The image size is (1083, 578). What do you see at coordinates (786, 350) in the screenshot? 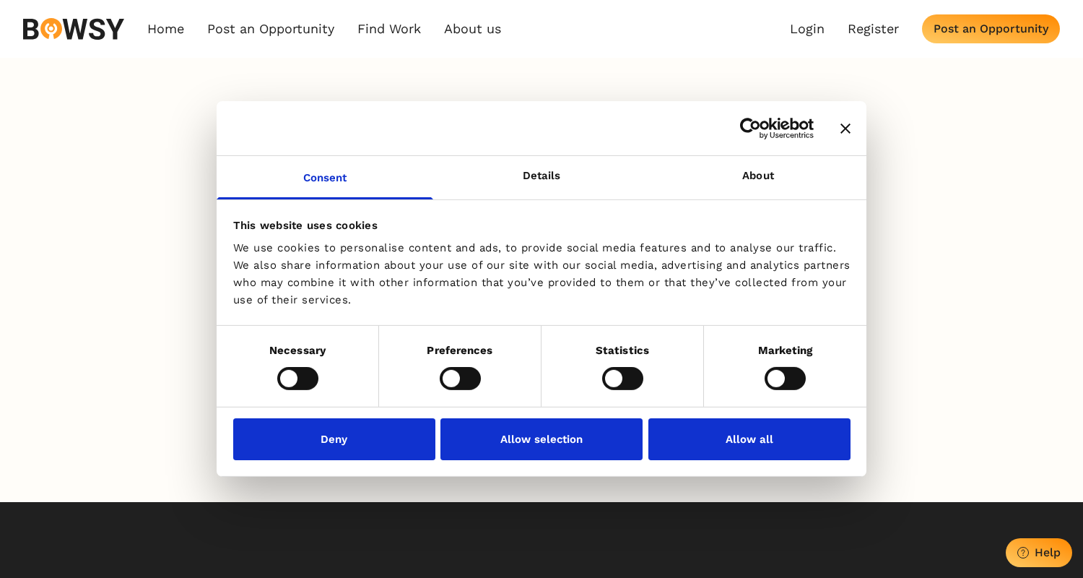
I see `strong: Marketing` at bounding box center [786, 350].